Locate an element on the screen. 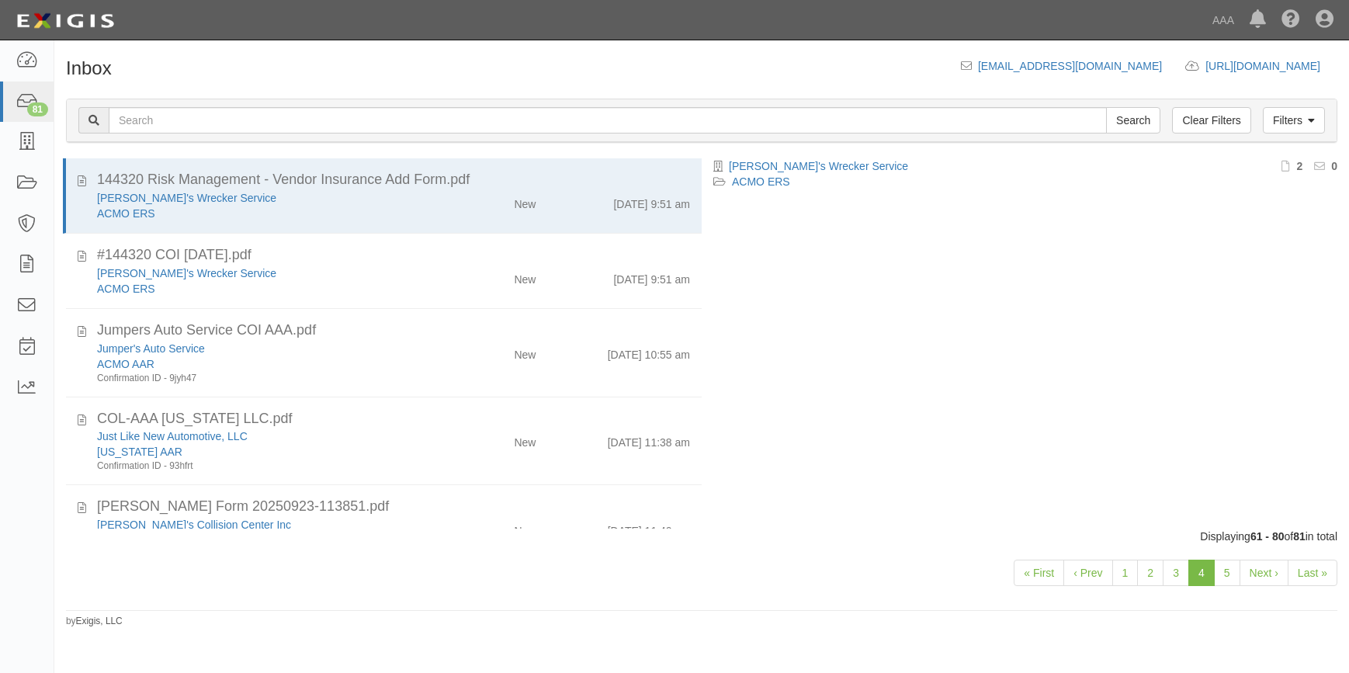  b: 2 is located at coordinates (1299, 166).